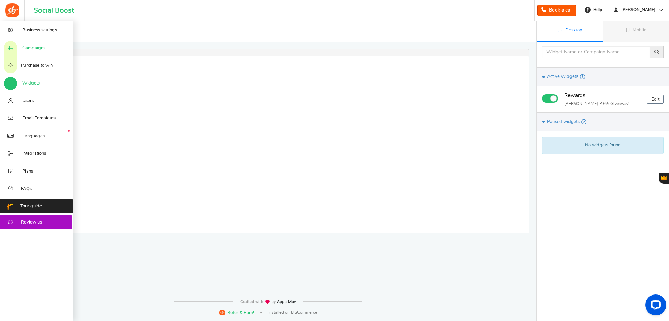 Image resolution: width=669 pixels, height=321 pixels. Describe the element at coordinates (551, 99) in the screenshot. I see `div: Widget activated` at that location.